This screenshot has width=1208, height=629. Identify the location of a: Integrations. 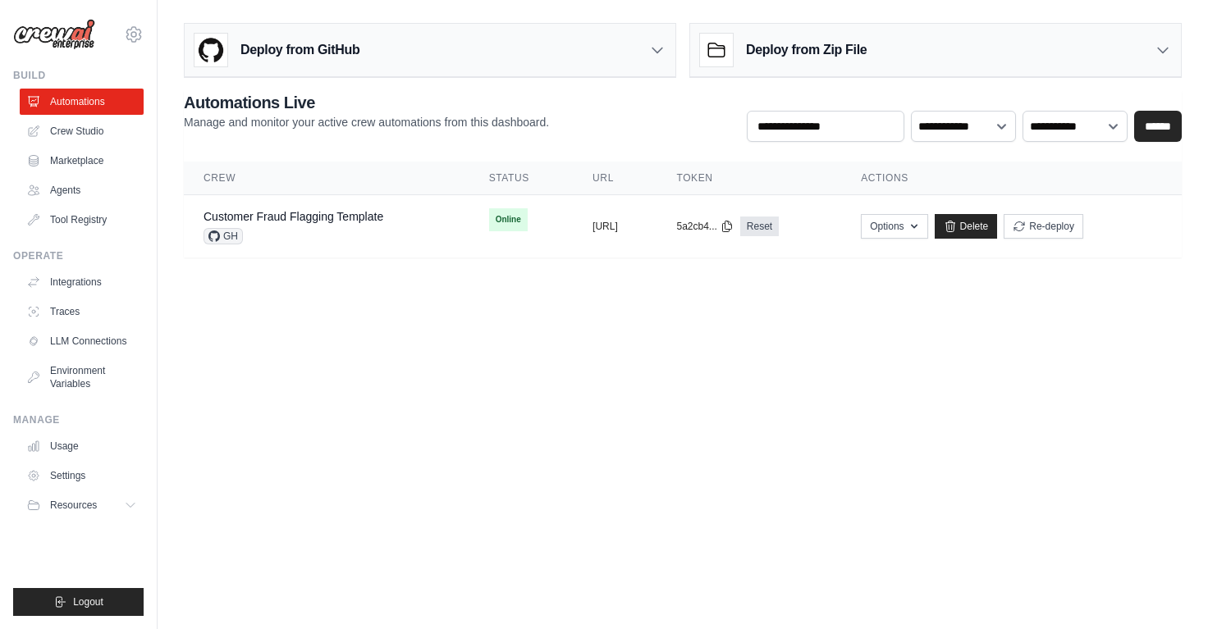
(81, 282).